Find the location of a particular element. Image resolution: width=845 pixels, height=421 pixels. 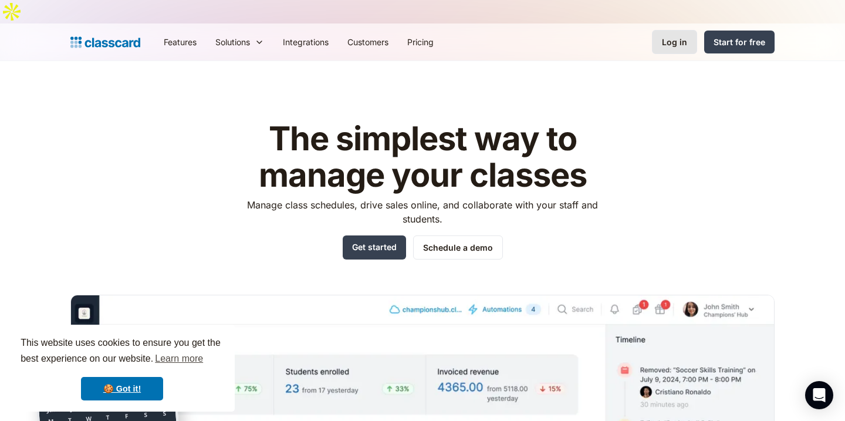

a: Pricing is located at coordinates (420, 42).